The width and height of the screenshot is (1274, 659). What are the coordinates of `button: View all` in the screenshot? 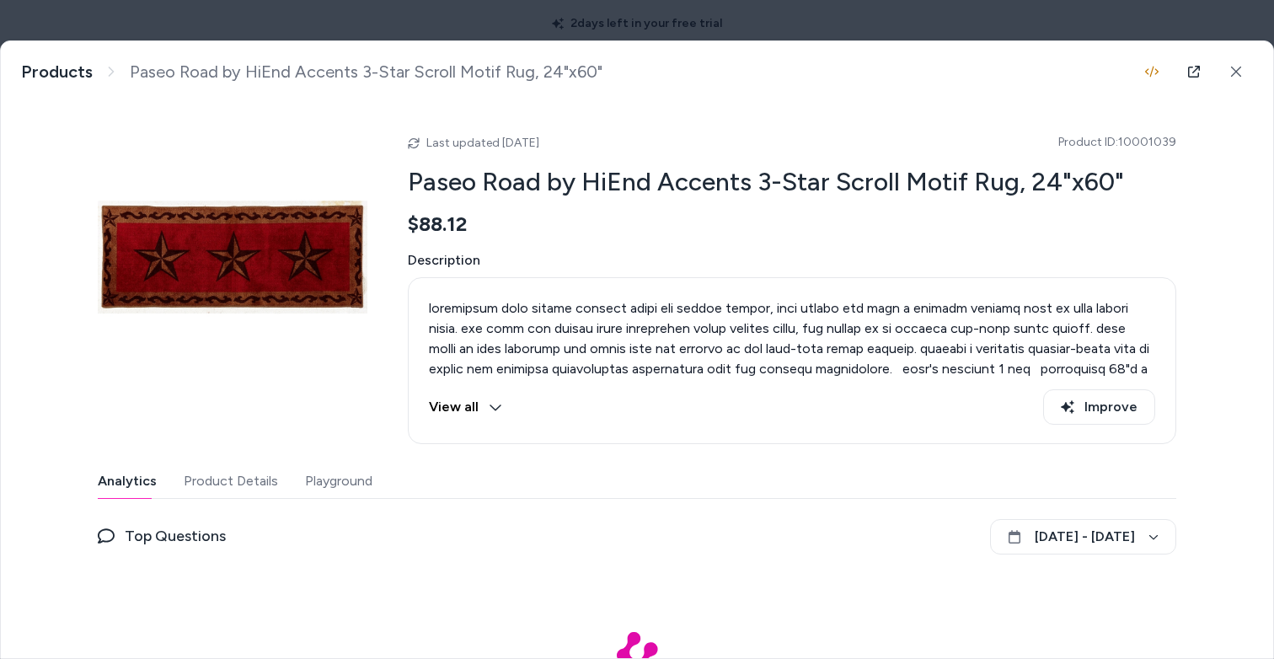 It's located at (465, 407).